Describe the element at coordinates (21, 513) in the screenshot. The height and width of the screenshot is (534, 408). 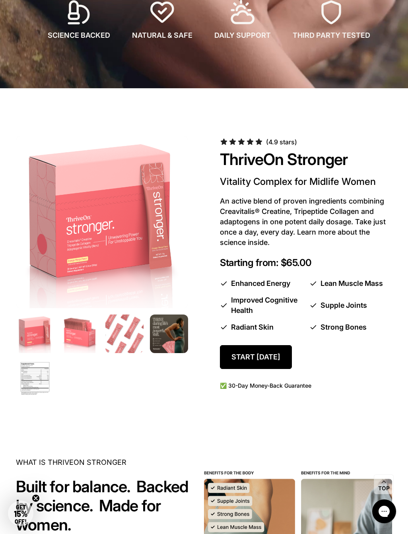
I see `span: 15%` at that location.